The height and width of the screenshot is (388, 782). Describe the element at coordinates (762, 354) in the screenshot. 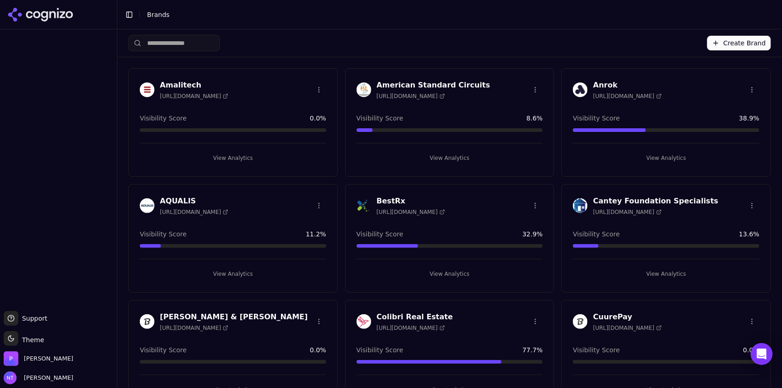

I see `div: Open Intercom Messenger` at that location.